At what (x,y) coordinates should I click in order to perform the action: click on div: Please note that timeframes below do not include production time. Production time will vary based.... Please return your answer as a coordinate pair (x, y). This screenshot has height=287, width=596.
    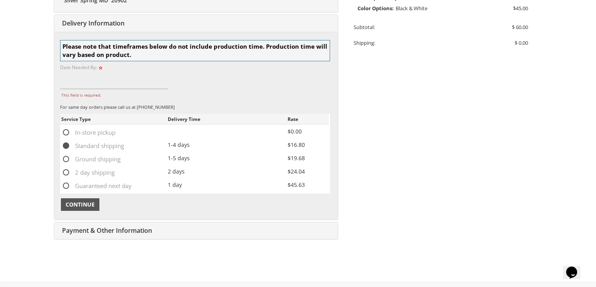
    Looking at the image, I should click on (195, 51).